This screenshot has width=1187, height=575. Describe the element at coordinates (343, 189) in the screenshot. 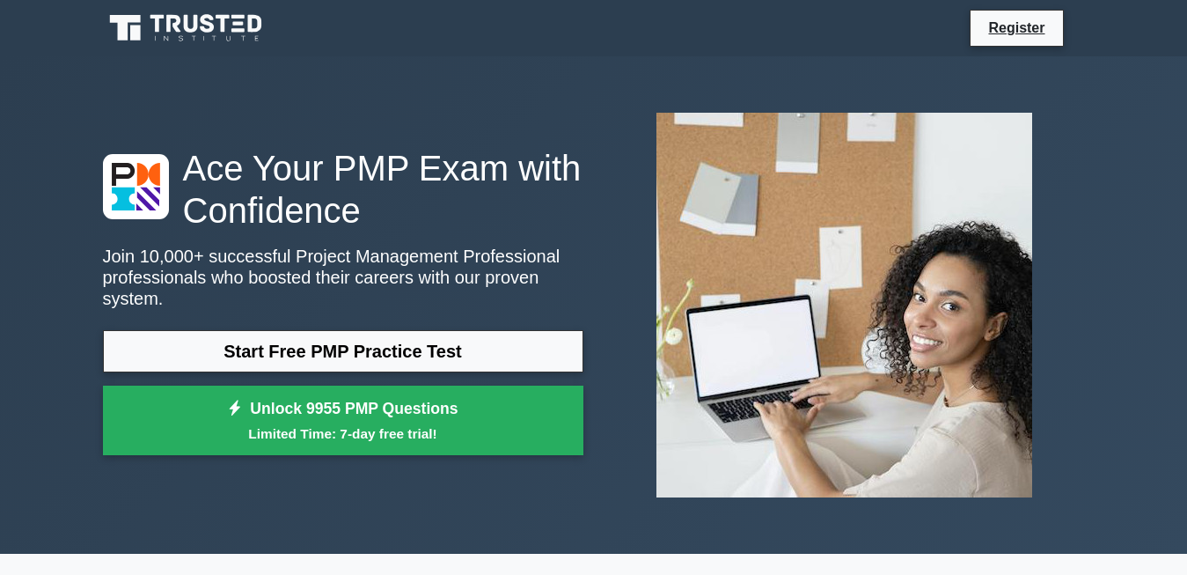

I see `h1: Ace Your PMP Exam with Confidence` at that location.